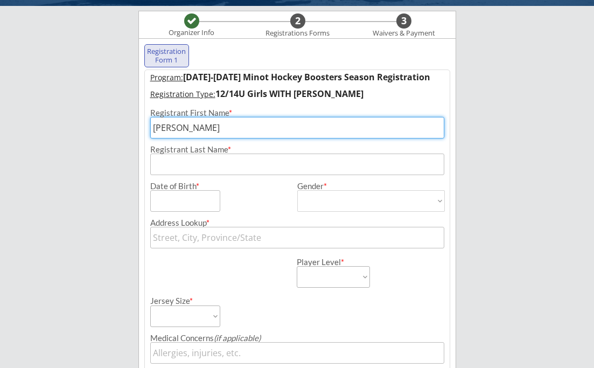 Image resolution: width=594 pixels, height=368 pixels. What do you see at coordinates (178, 300) in the screenshot?
I see `div: Jersey Size` at bounding box center [178, 300].